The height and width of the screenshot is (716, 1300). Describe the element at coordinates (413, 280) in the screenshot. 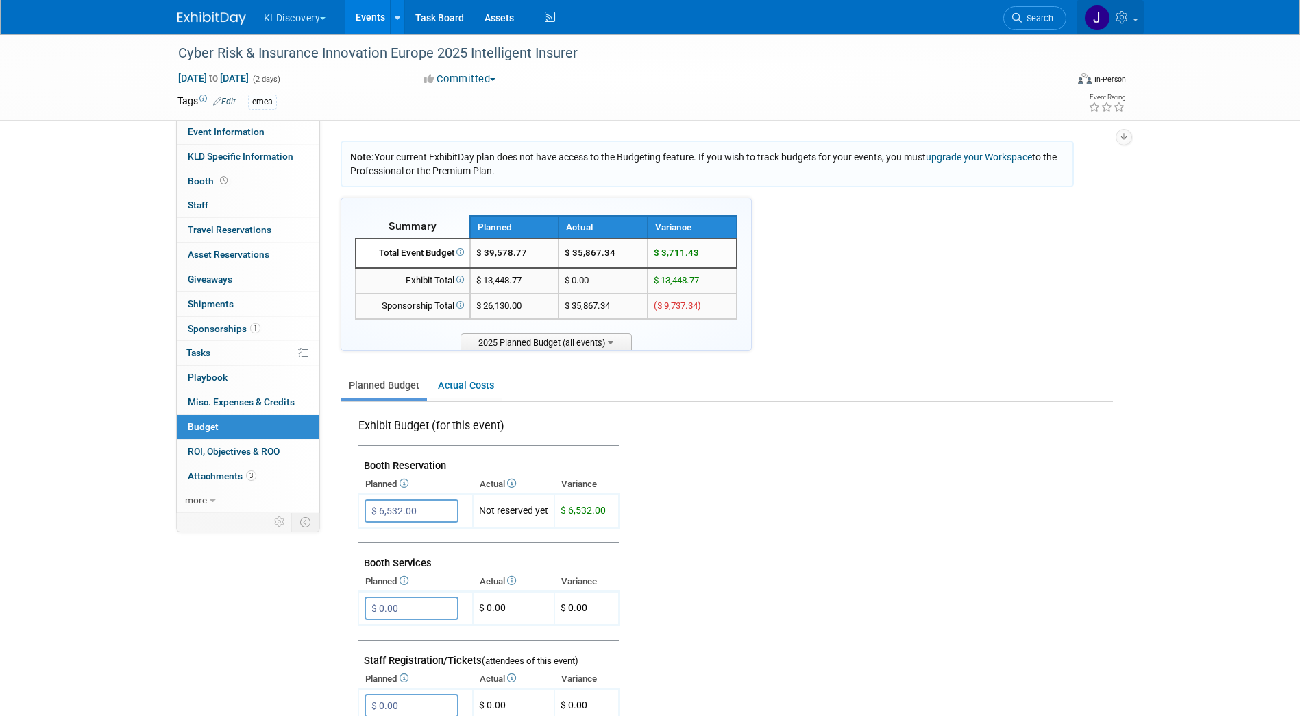

I see `div: Exhibit Total` at that location.